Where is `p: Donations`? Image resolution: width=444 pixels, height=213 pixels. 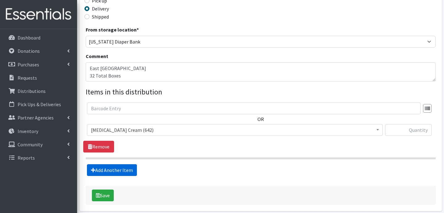 p: Donations is located at coordinates (29, 51).